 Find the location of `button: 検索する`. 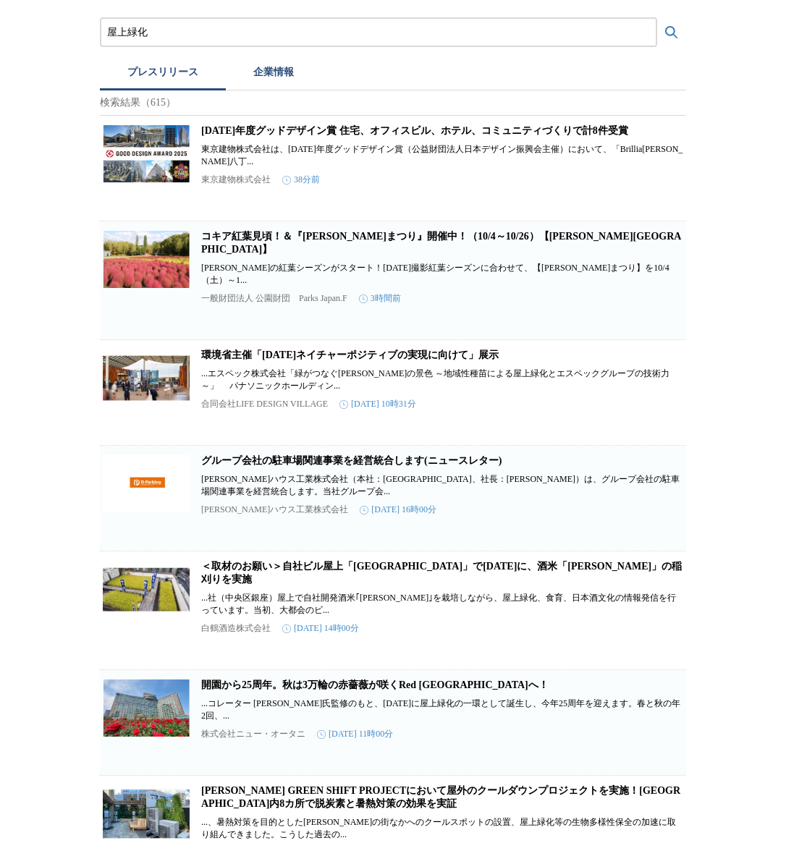

button: 検索する is located at coordinates (672, 33).